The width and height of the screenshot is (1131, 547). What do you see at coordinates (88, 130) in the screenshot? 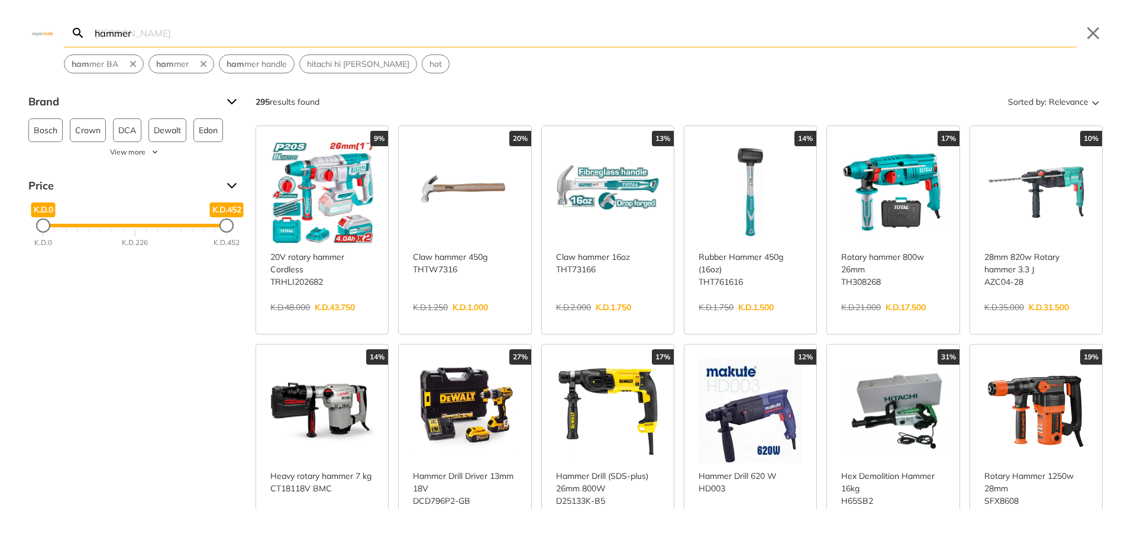
I see `button: Crown` at bounding box center [88, 130].